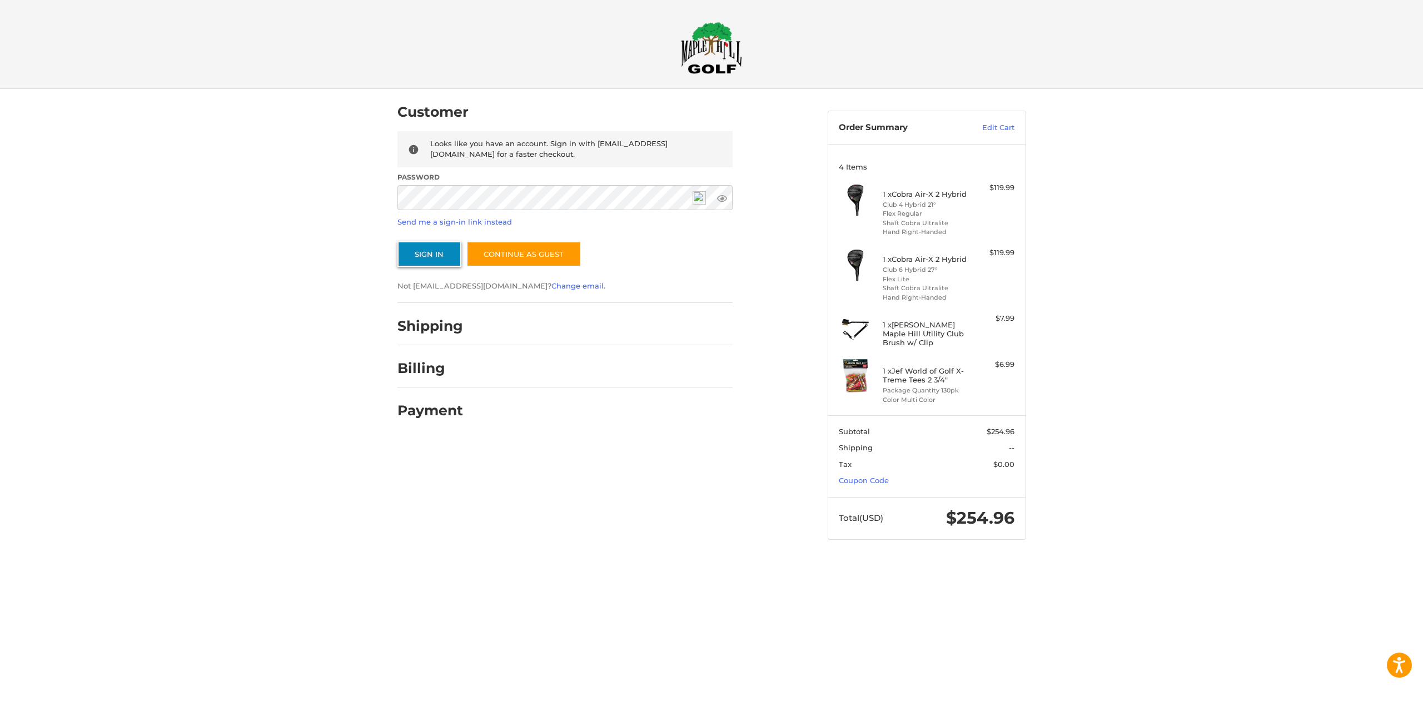 Image resolution: width=1423 pixels, height=711 pixels. Describe the element at coordinates (855, 447) in the screenshot. I see `span: Shipping` at that location.